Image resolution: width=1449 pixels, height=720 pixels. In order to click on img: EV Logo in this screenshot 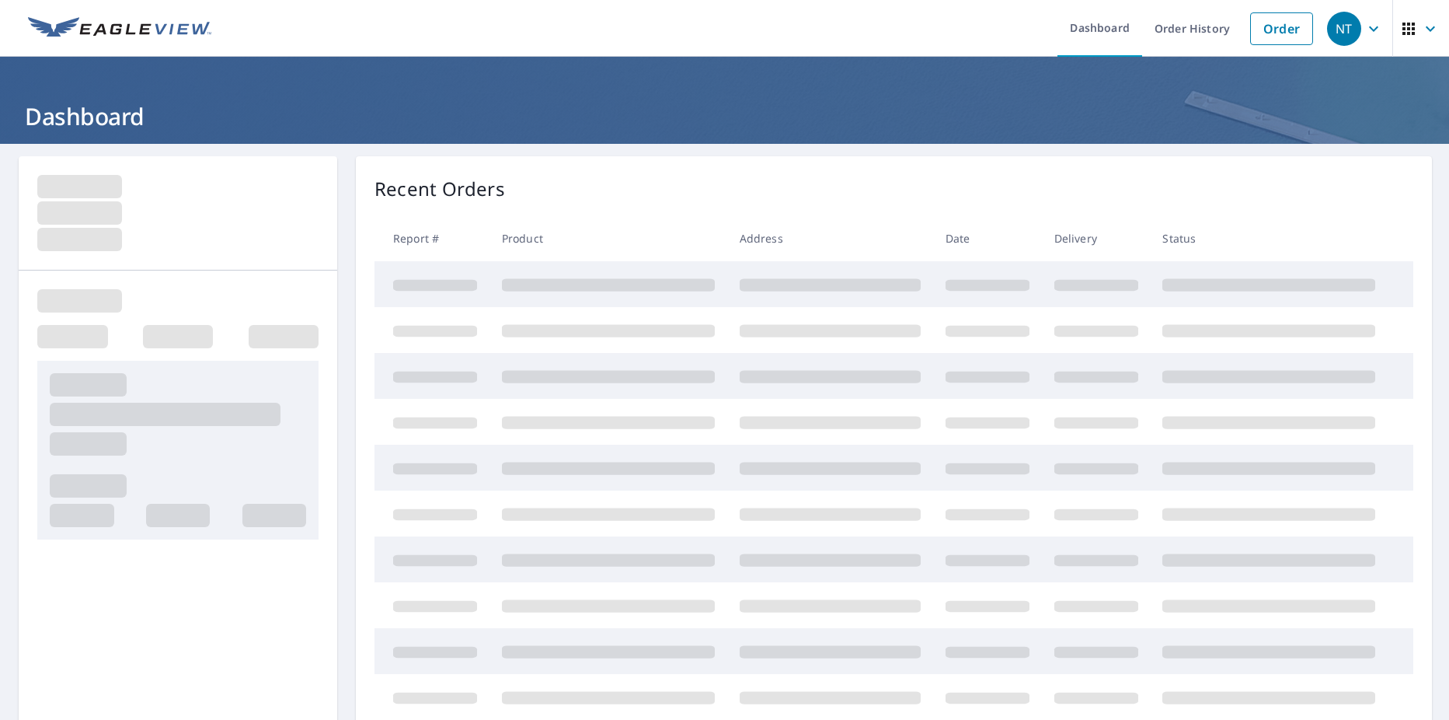, I will do `click(120, 29)`.